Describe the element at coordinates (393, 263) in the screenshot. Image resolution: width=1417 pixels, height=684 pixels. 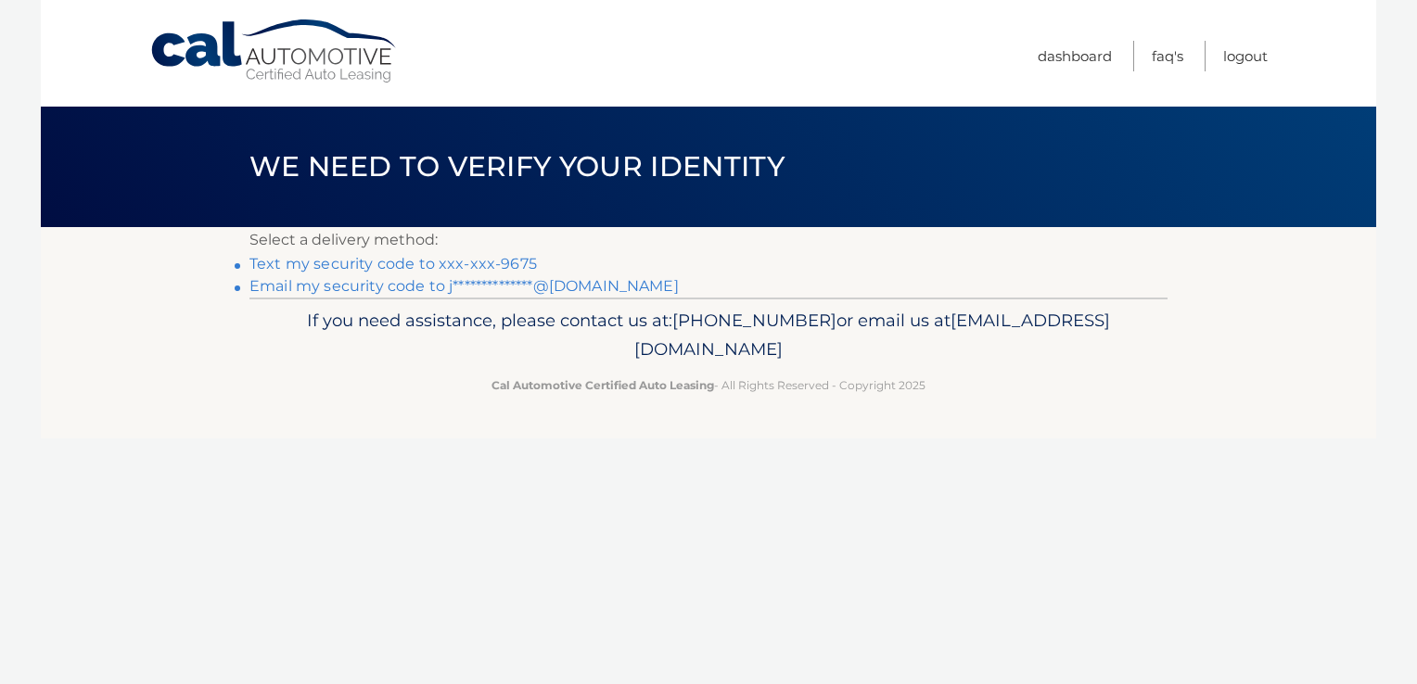
I see `a: Text my security code to xxx-xxx-9675` at that location.